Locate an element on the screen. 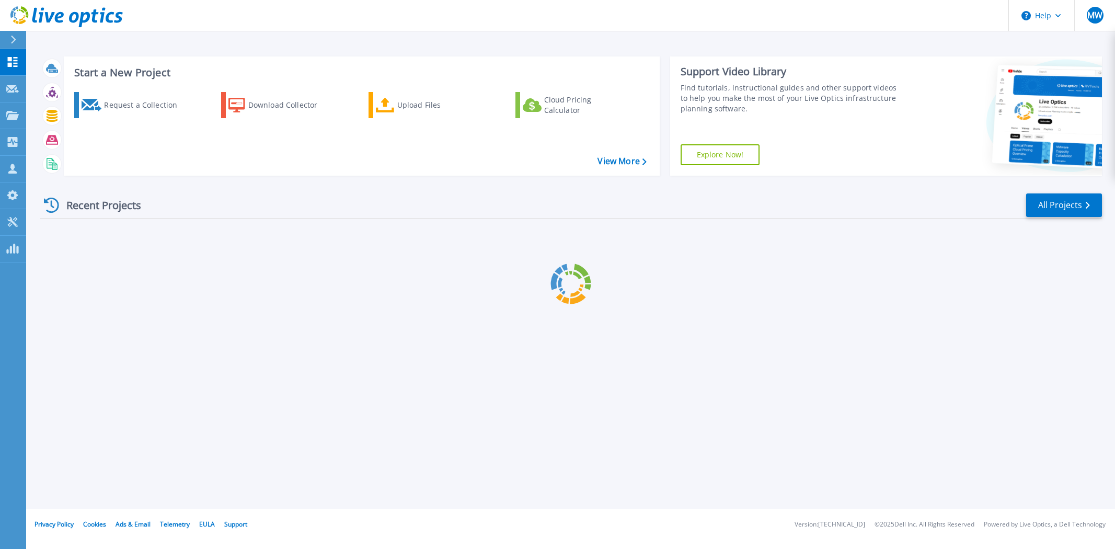 The image size is (1115, 549). a: Privacy Policy is located at coordinates (54, 524).